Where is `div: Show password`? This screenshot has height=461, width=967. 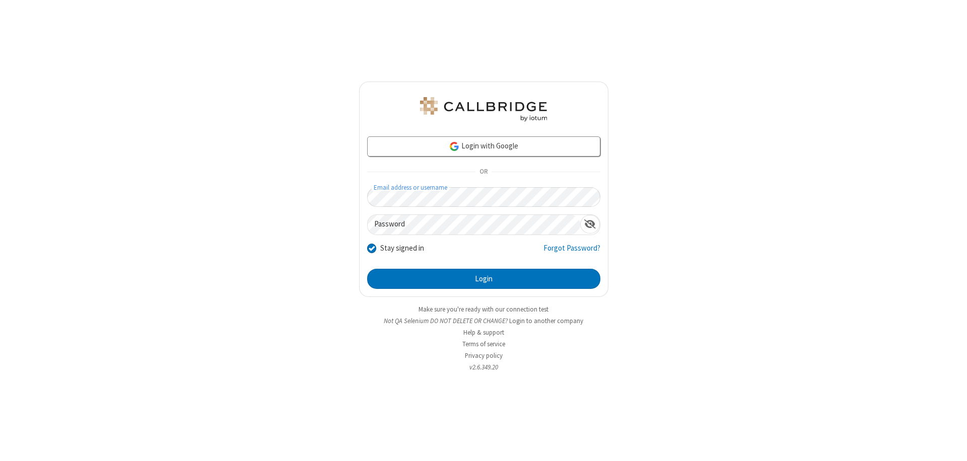
div: Show password is located at coordinates (590, 224).